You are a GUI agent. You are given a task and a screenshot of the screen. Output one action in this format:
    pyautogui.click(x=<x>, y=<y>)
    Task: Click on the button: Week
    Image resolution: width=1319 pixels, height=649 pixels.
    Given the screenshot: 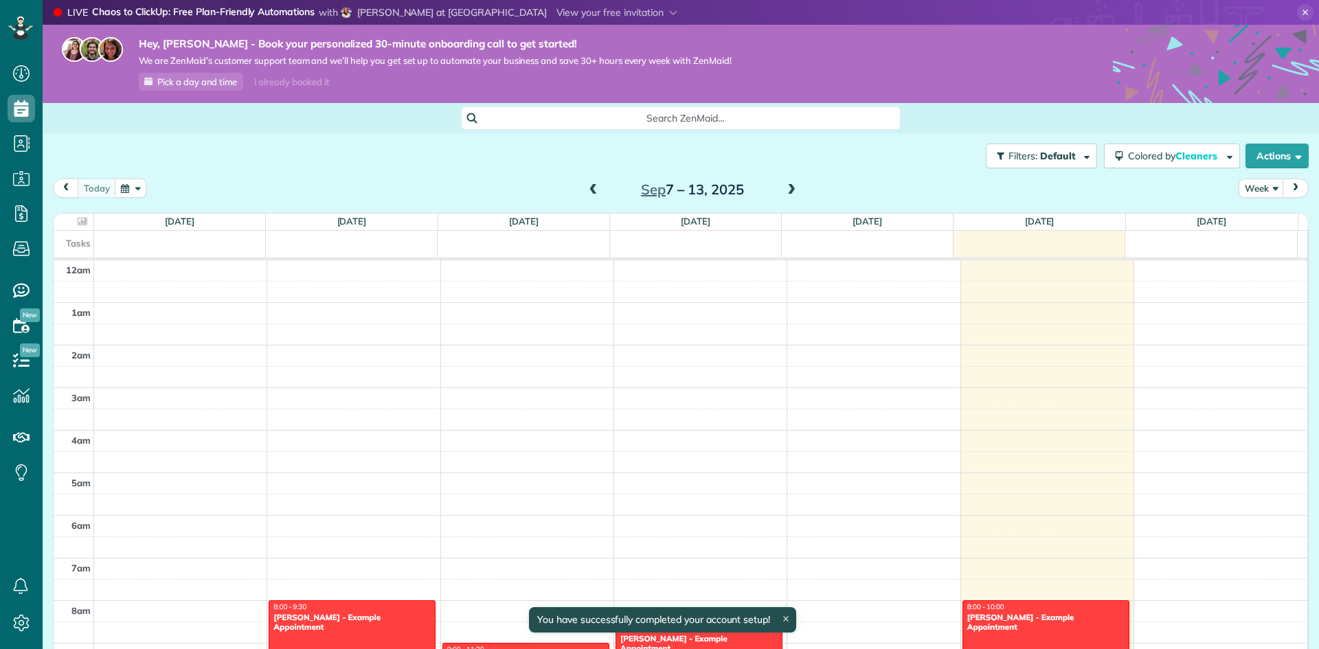 What is the action you would take?
    pyautogui.click(x=1261, y=188)
    